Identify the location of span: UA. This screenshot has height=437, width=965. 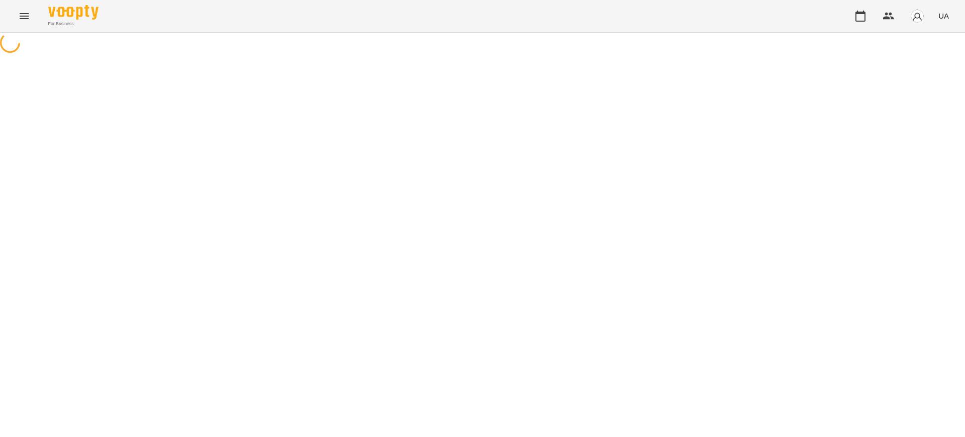
(944, 16).